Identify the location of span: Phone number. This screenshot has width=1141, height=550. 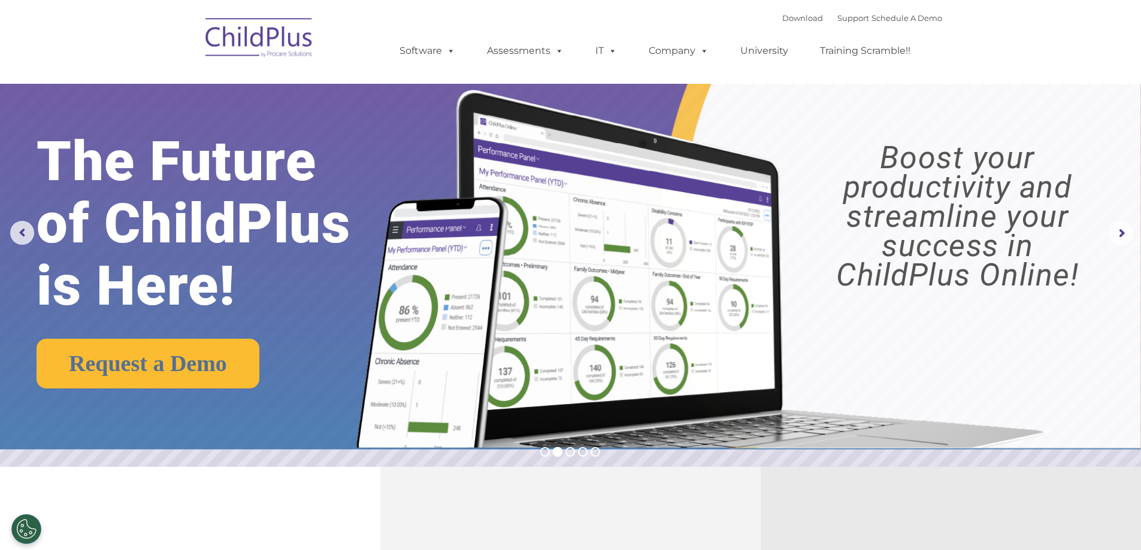
(192, 132).